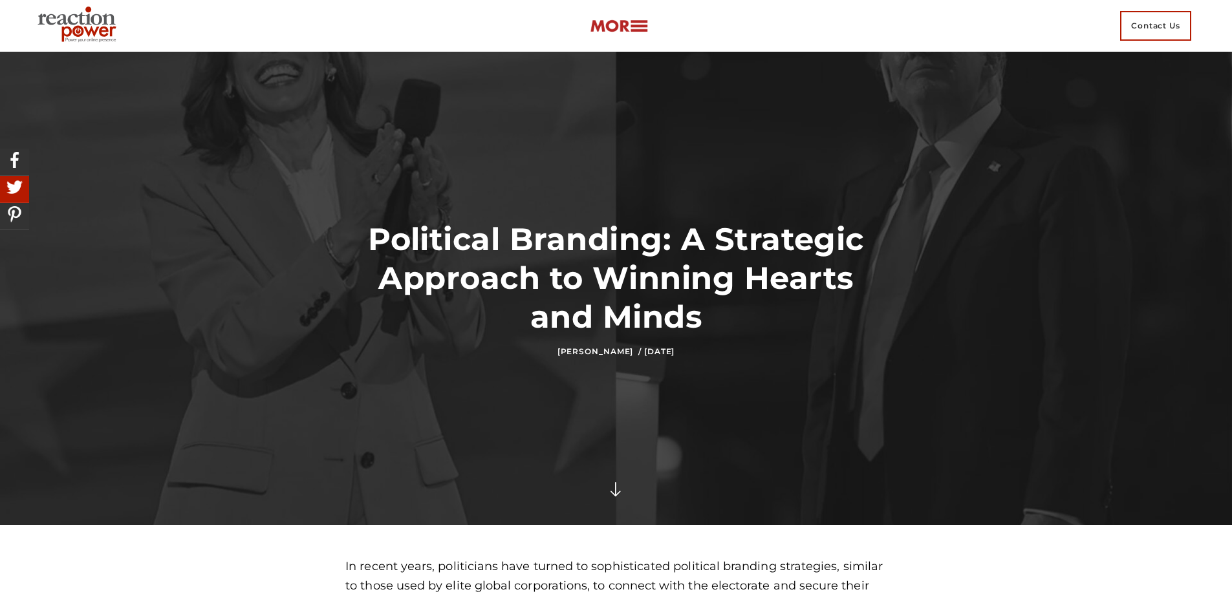 The width and height of the screenshot is (1232, 594). Describe the element at coordinates (616, 278) in the screenshot. I see `h1: Political Branding: A Strategic Approach to Winning Hearts and Minds` at that location.